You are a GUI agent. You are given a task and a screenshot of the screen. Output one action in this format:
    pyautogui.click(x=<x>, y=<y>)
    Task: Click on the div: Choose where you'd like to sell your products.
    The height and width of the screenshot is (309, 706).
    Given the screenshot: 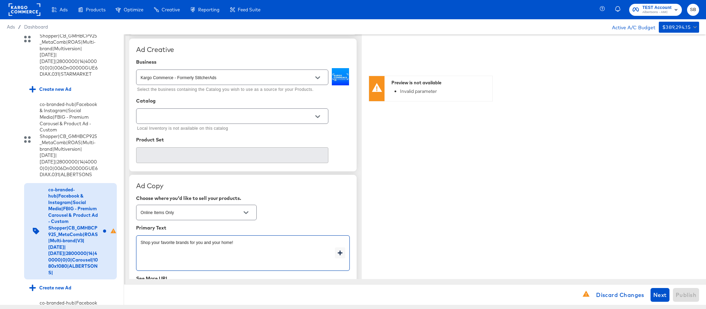 What is the action you would take?
    pyautogui.click(x=243, y=198)
    